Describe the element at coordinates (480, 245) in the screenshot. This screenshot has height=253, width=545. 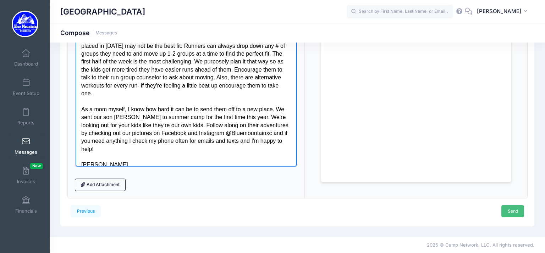
I see `span: 2025 © Camp Network, LLC. All rights reserved.` at that location.